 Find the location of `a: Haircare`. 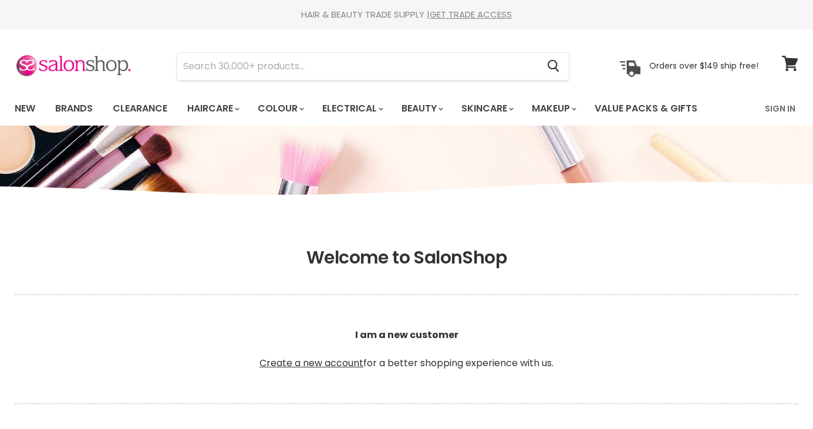

a: Haircare is located at coordinates (212, 109).